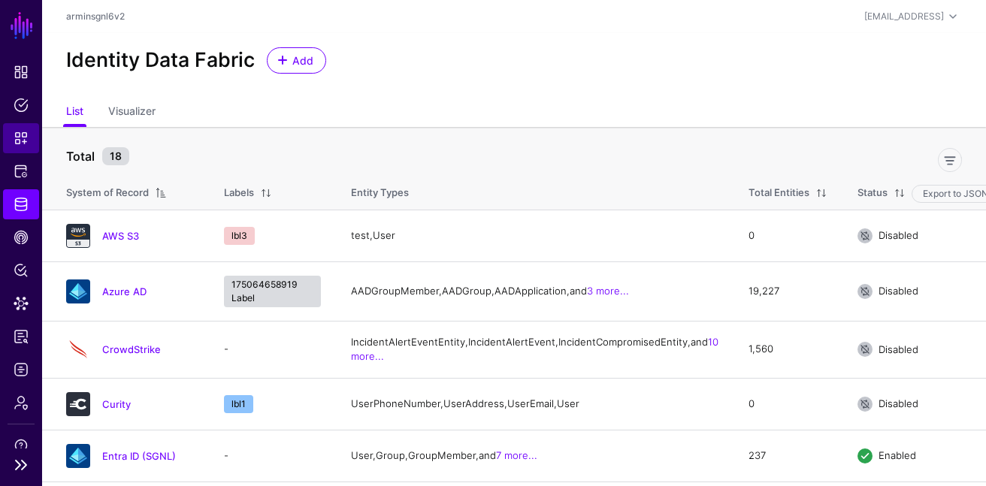 This screenshot has width=986, height=486. Describe the element at coordinates (21, 370) in the screenshot. I see `span: Logs` at that location.